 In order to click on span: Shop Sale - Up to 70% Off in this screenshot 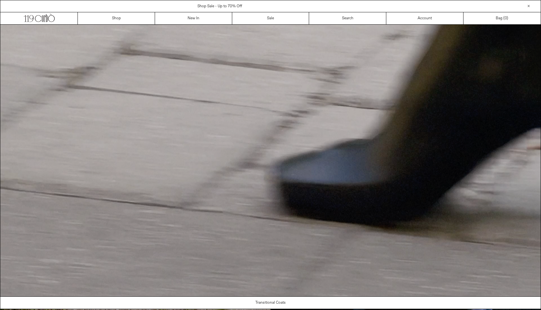, I will do `click(220, 6)`.